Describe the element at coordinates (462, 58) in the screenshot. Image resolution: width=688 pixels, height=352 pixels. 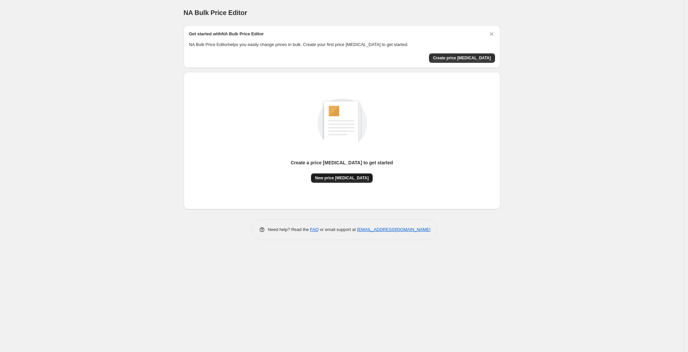
I see `button: Create price change job` at that location.